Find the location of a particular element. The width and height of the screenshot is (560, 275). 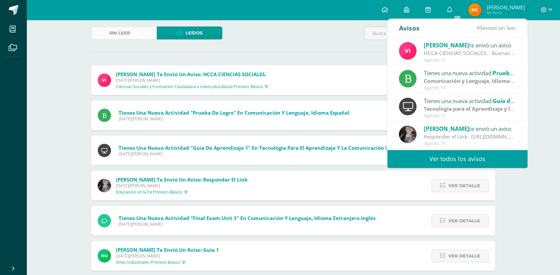

span: Guía de aprendizaje 1 is located at coordinates (523, 101).